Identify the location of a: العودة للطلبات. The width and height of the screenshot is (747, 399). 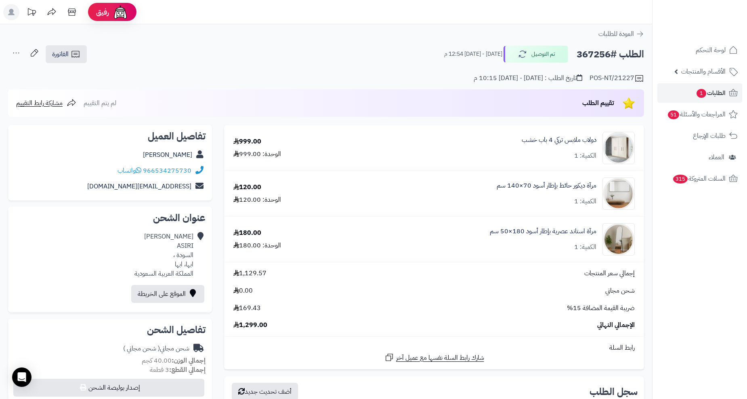
(621, 34).